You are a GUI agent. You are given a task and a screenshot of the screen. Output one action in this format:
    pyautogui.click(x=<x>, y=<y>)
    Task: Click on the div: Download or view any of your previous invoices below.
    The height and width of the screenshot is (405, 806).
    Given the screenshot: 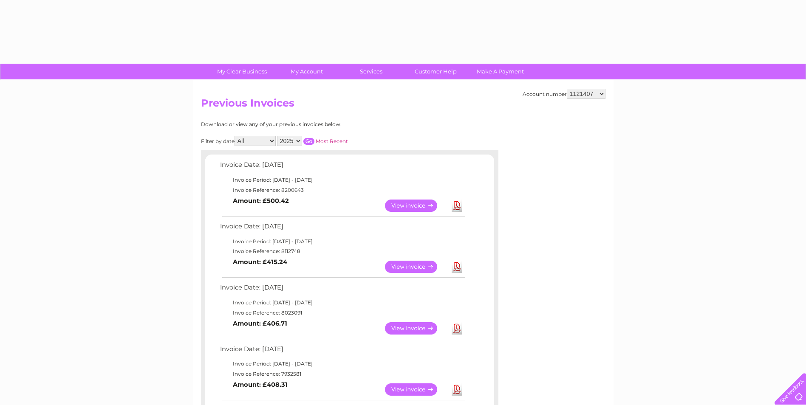 What is the action you would take?
    pyautogui.click(x=312, y=124)
    